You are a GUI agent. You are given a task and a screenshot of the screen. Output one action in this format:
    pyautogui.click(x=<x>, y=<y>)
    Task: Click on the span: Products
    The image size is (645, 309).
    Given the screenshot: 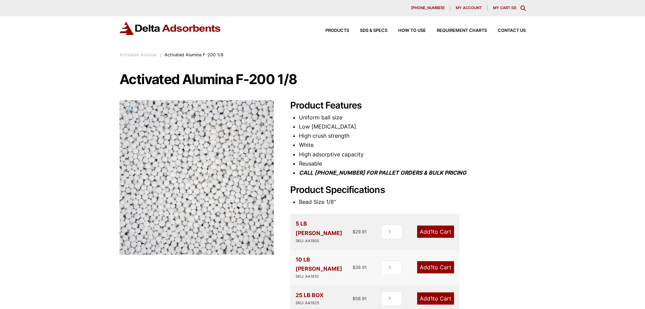 What is the action you would take?
    pyautogui.click(x=337, y=30)
    